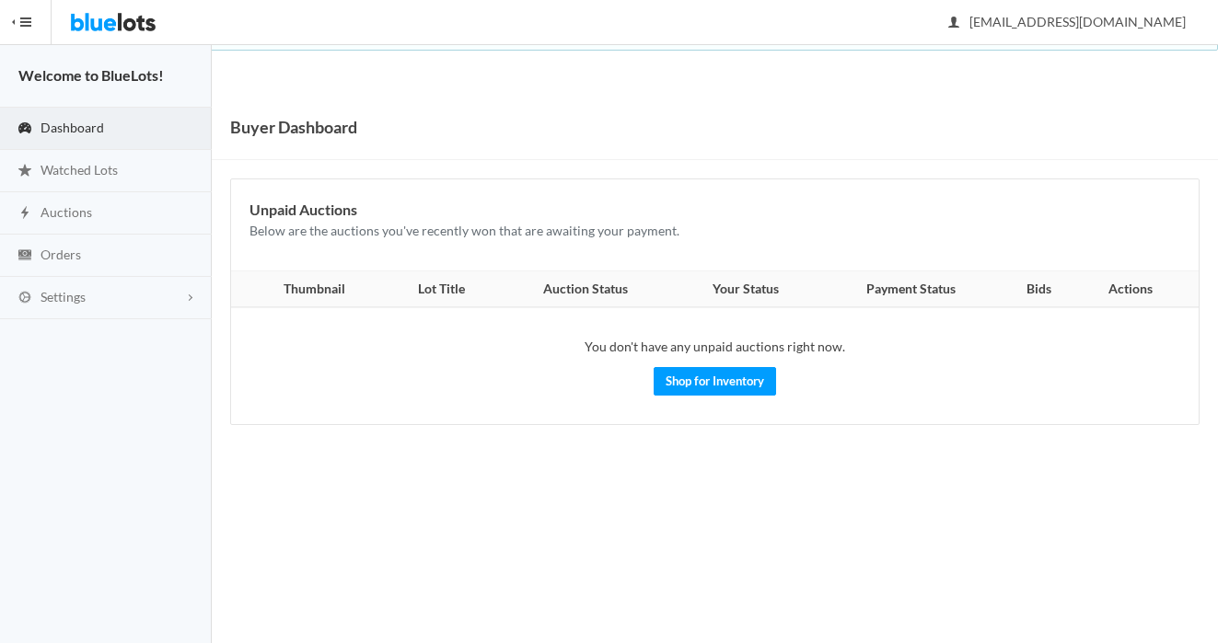  What do you see at coordinates (25, 256) in the screenshot?
I see `ion-icon: cash` at bounding box center [25, 256].